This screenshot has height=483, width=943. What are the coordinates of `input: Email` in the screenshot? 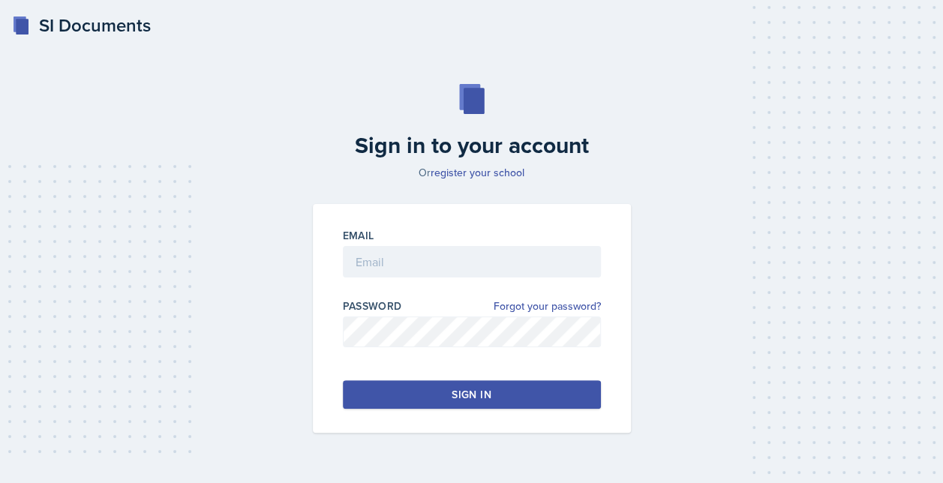 It's located at (472, 262).